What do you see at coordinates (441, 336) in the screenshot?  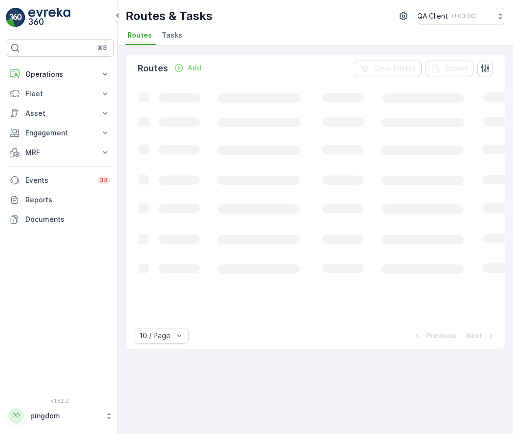 I see `p: Previous` at bounding box center [441, 336].